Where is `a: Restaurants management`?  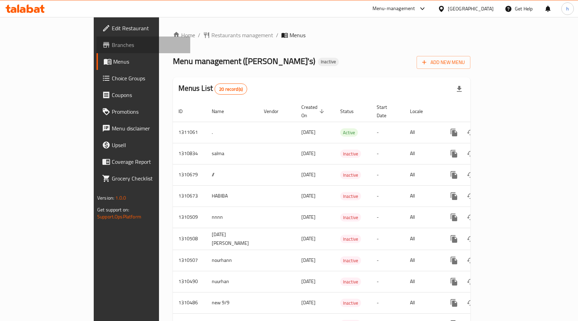 a: Restaurants management is located at coordinates (238, 35).